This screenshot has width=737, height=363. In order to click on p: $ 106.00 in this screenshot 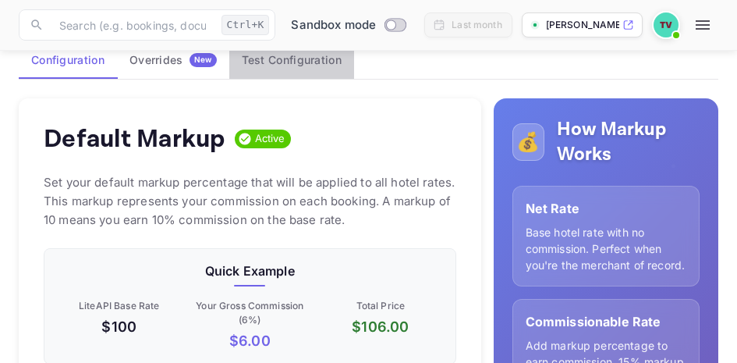, I will do `click(381, 326)`.